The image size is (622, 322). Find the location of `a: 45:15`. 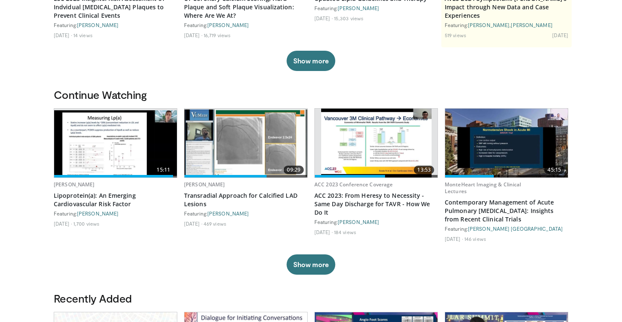

a: 45:15 is located at coordinates (507, 143).